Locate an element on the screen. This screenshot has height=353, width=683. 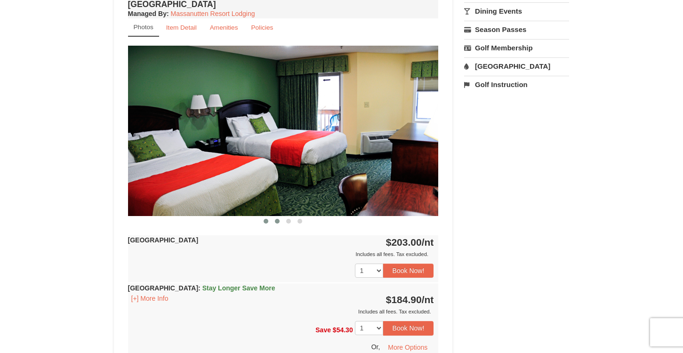
span: Stay Longer Save More is located at coordinates (239, 288).